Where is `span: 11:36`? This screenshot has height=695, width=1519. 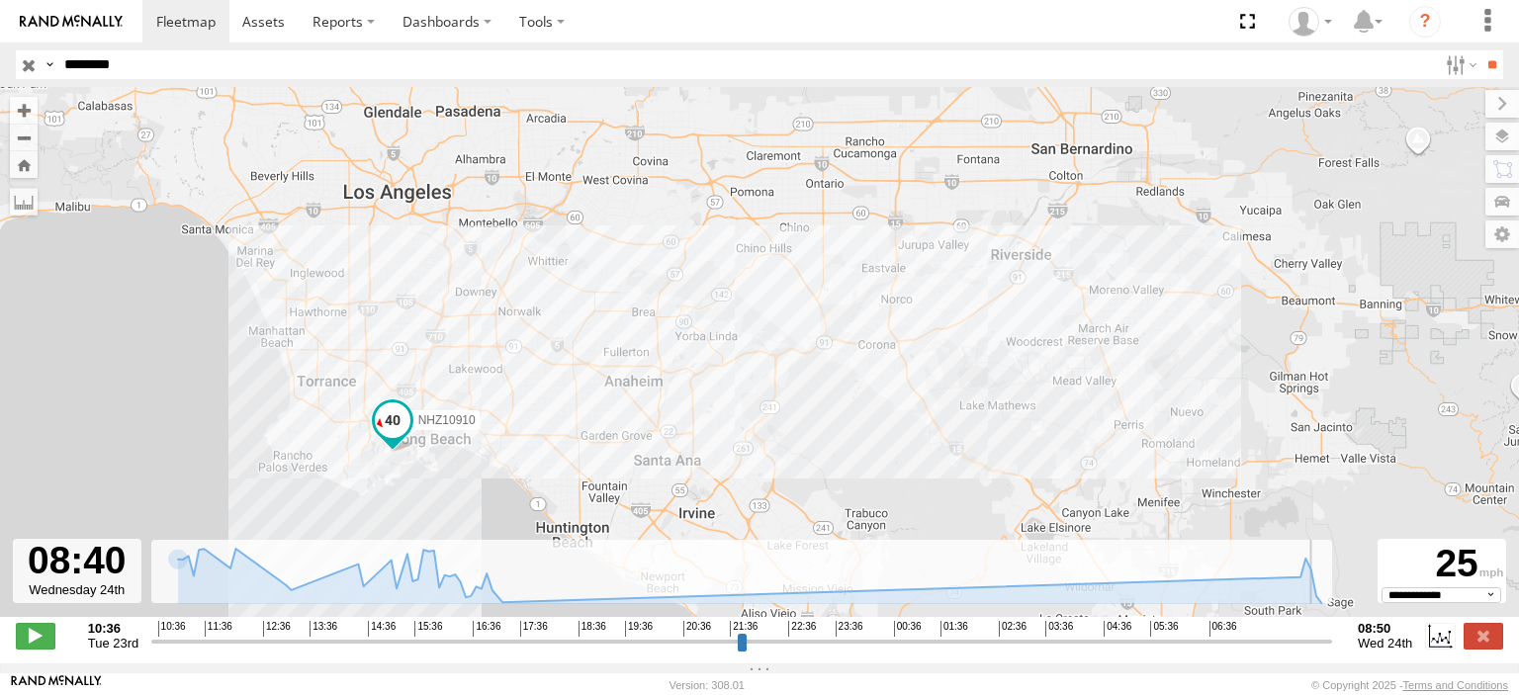 span: 11:36 is located at coordinates (218, 629).